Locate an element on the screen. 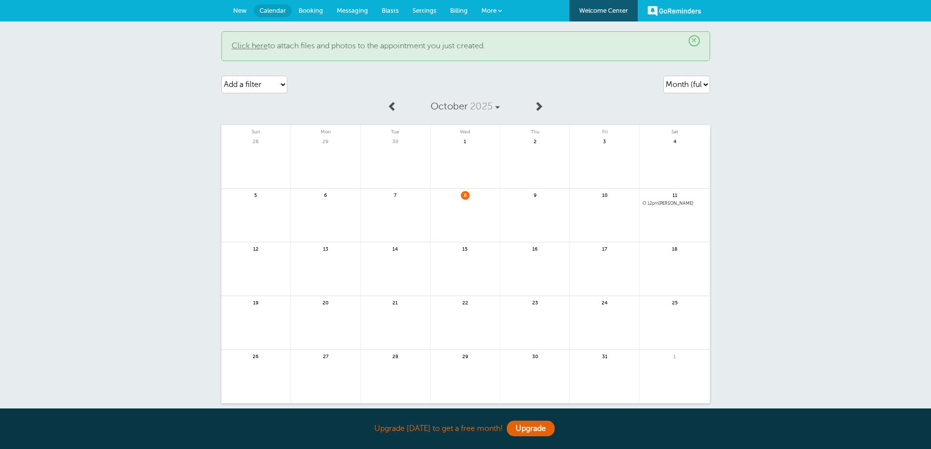 The width and height of the screenshot is (931, 449). span: Wed is located at coordinates (465, 130).